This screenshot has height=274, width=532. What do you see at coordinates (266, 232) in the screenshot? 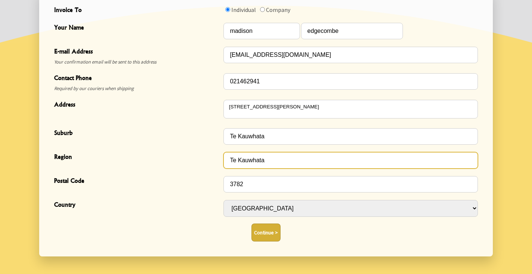
I see `button: Continue >` at bounding box center [266, 232].